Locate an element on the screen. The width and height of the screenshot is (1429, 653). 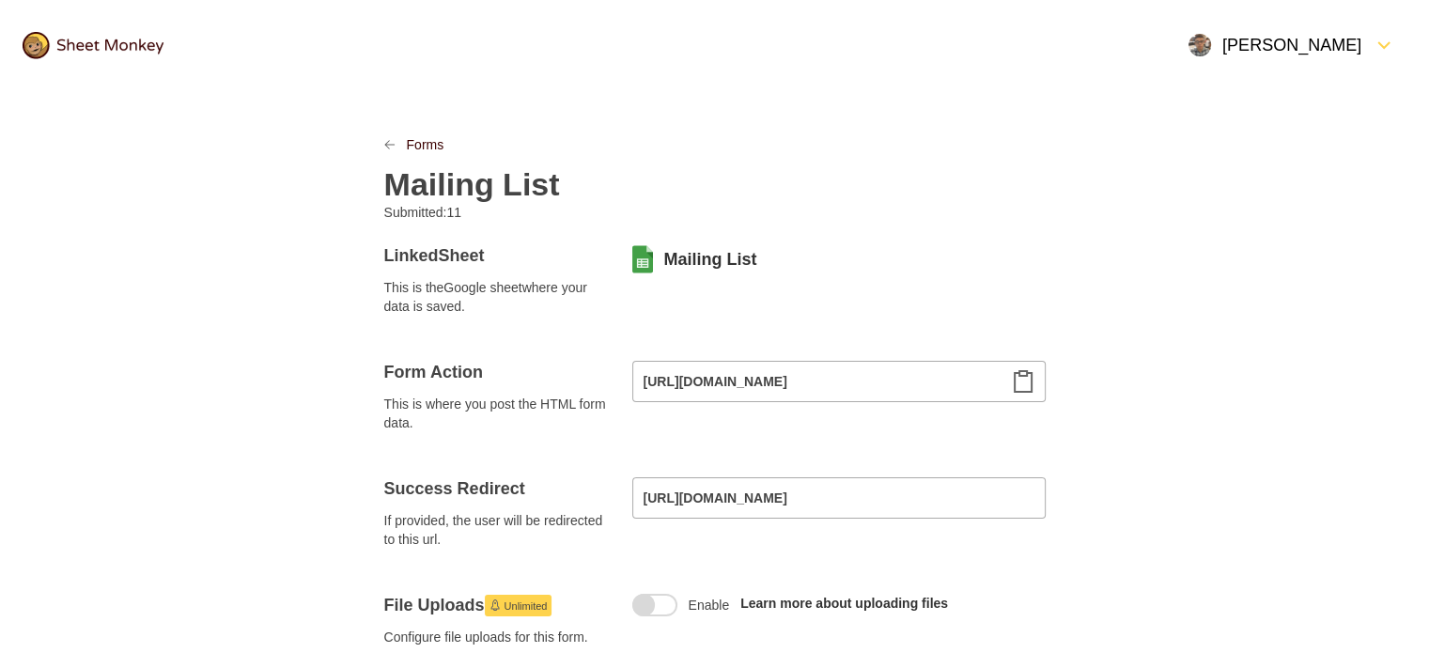
span: This is where you post the HTML form data. is located at coordinates (497, 413).